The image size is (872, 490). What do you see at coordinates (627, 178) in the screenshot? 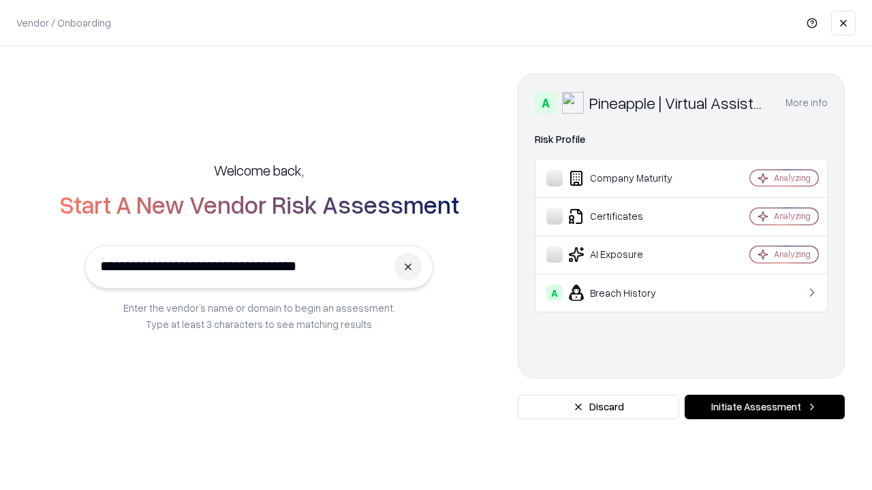
I see `div: Company Maturity` at bounding box center [627, 178].